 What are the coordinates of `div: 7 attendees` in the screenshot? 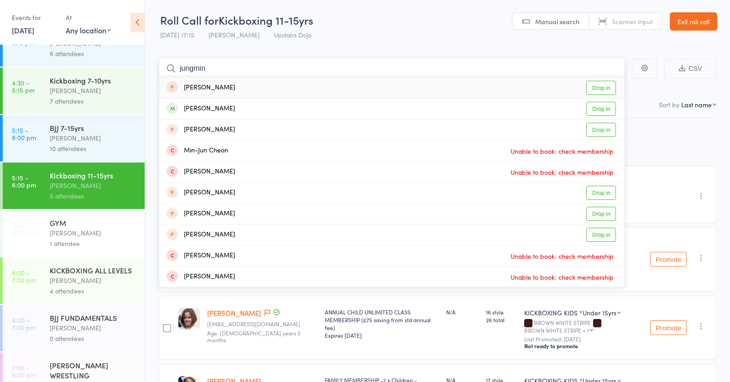 It's located at (93, 101).